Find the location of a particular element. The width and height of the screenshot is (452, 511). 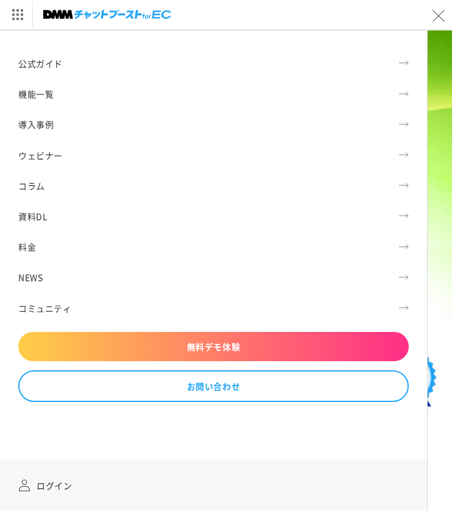

a: お問い合わせ is located at coordinates (213, 386).